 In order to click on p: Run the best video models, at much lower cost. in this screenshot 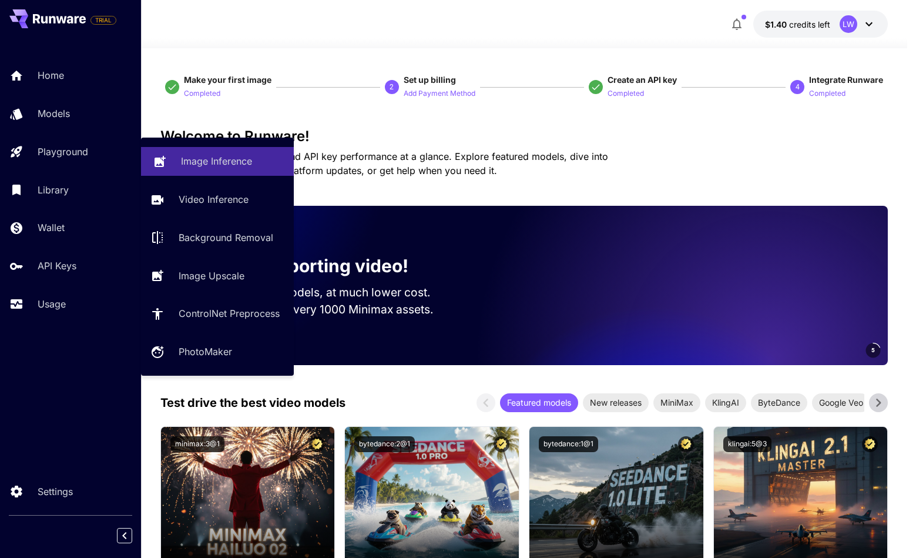, I will do `click(316, 292)`.